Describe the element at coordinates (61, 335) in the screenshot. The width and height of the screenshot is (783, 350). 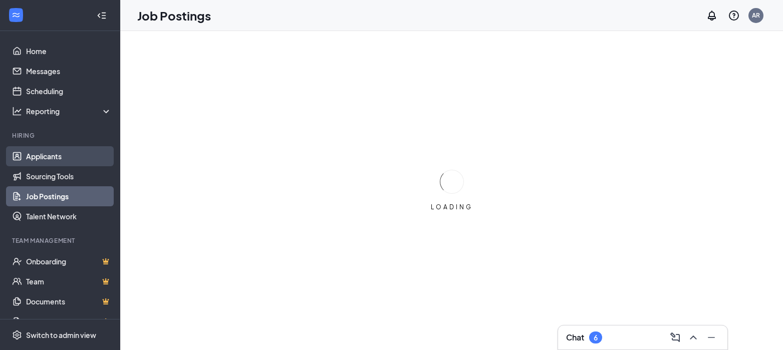
I see `div: Switch to admin view` at that location.